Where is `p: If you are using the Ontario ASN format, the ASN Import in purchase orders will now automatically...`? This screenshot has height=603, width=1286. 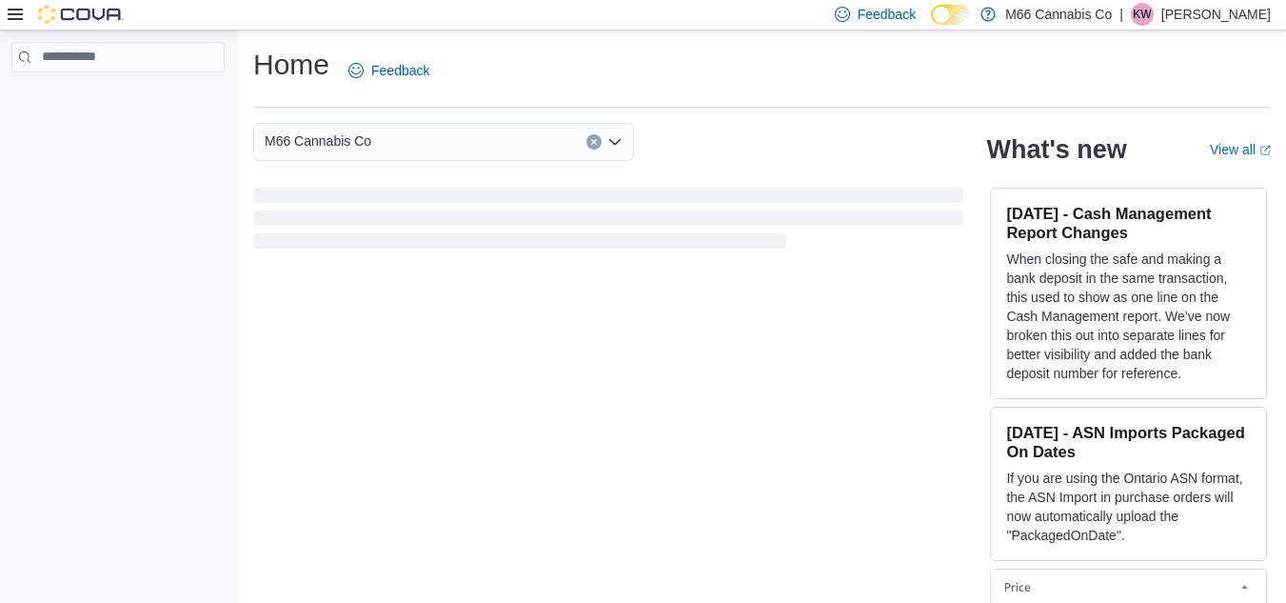 p: If you are using the Ontario ASN format, the ASN Import in purchase orders will now automatically... is located at coordinates (1128, 507).